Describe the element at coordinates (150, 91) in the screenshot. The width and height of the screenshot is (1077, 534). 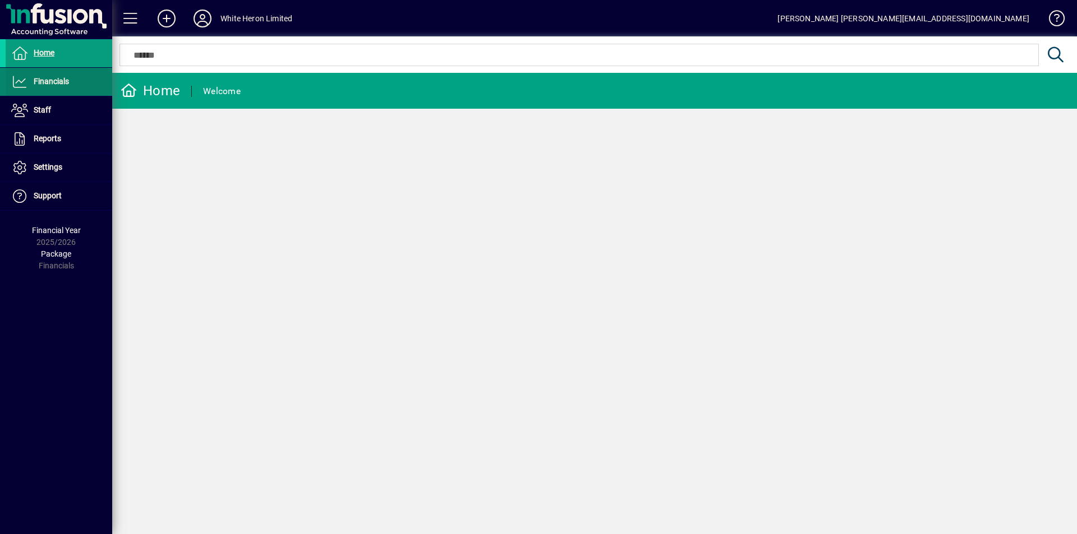
I see `div: Home` at that location.